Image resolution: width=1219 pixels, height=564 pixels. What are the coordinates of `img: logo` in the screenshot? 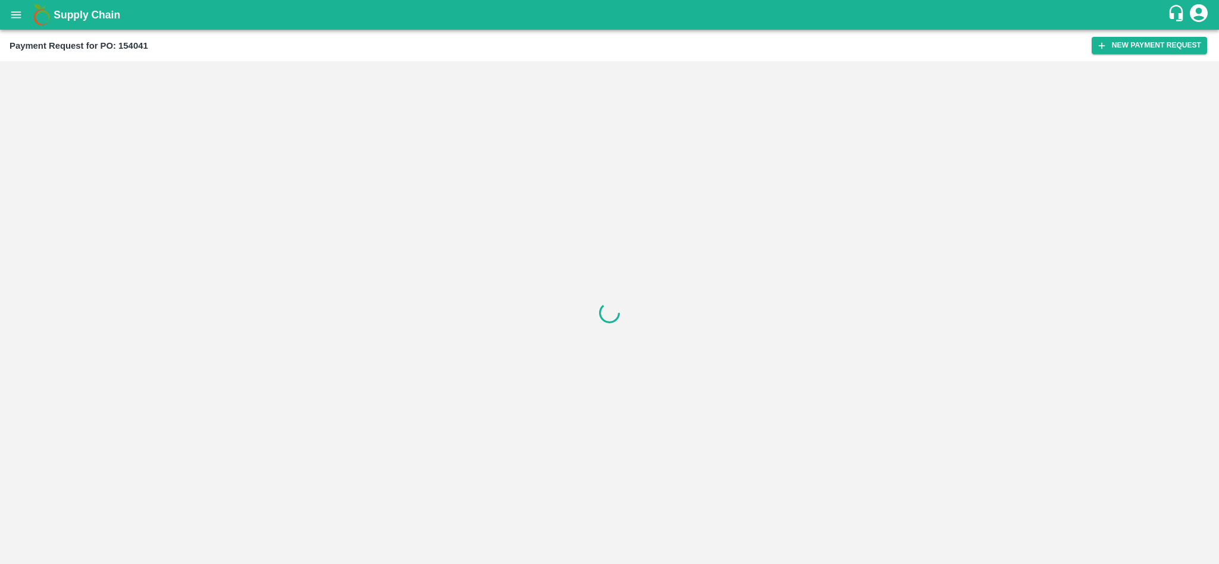 It's located at (42, 15).